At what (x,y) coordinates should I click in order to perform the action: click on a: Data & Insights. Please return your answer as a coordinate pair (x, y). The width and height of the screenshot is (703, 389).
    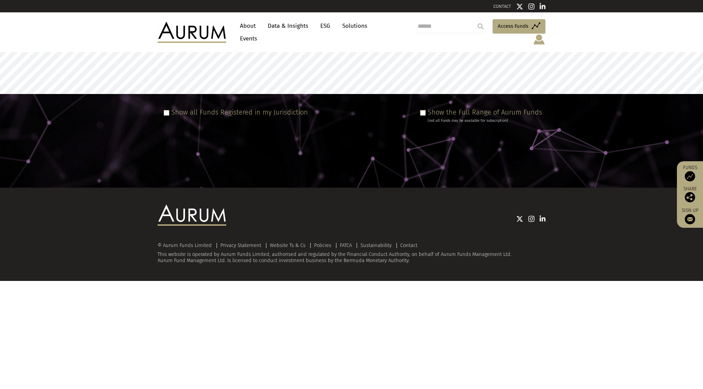
    Looking at the image, I should click on (288, 26).